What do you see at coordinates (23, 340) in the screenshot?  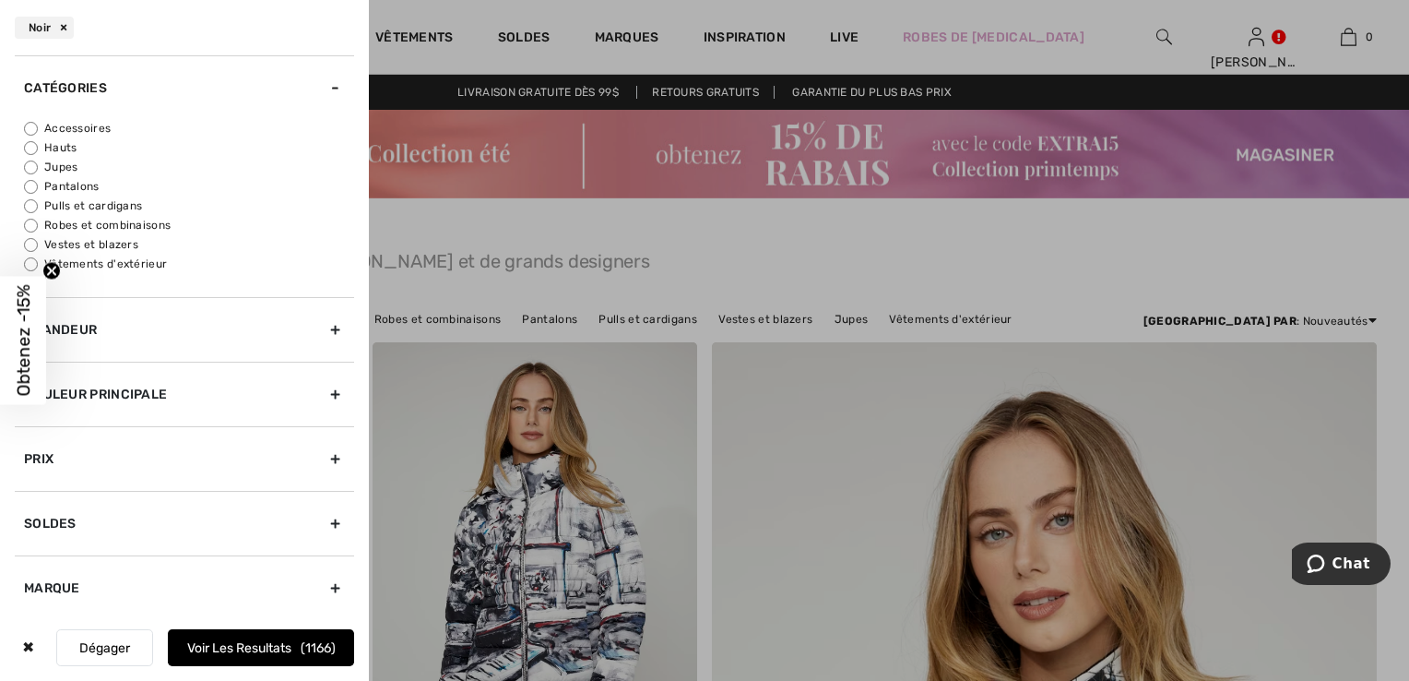 I see `span: Obtenez -15%` at bounding box center [23, 340].